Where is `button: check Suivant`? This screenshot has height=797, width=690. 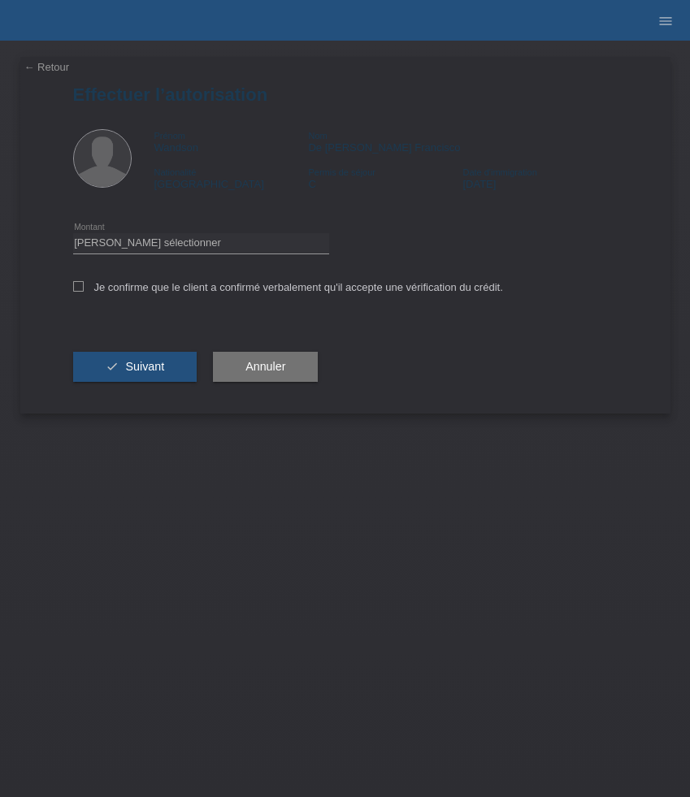 button: check Suivant is located at coordinates (135, 367).